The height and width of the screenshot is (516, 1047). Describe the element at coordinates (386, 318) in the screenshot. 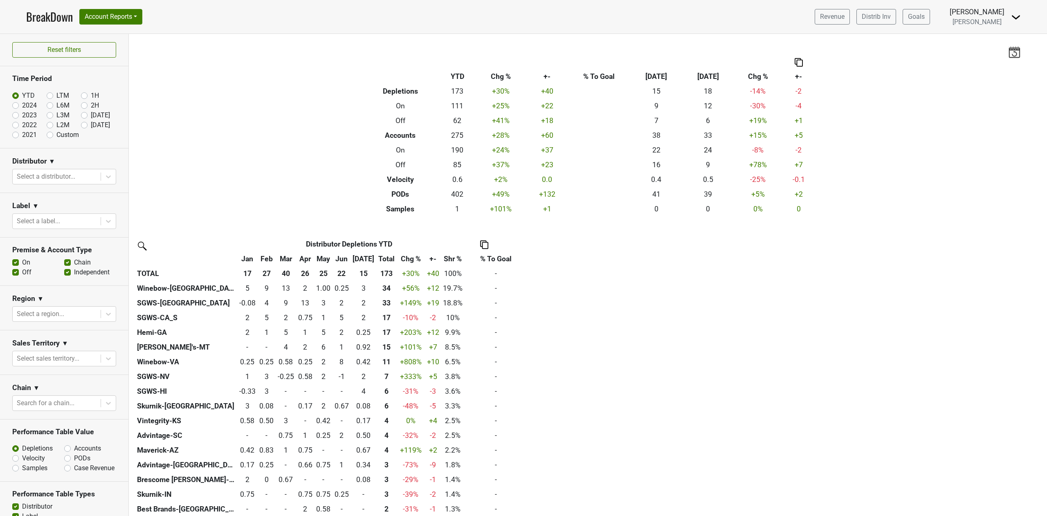

I see `div: 17` at that location.